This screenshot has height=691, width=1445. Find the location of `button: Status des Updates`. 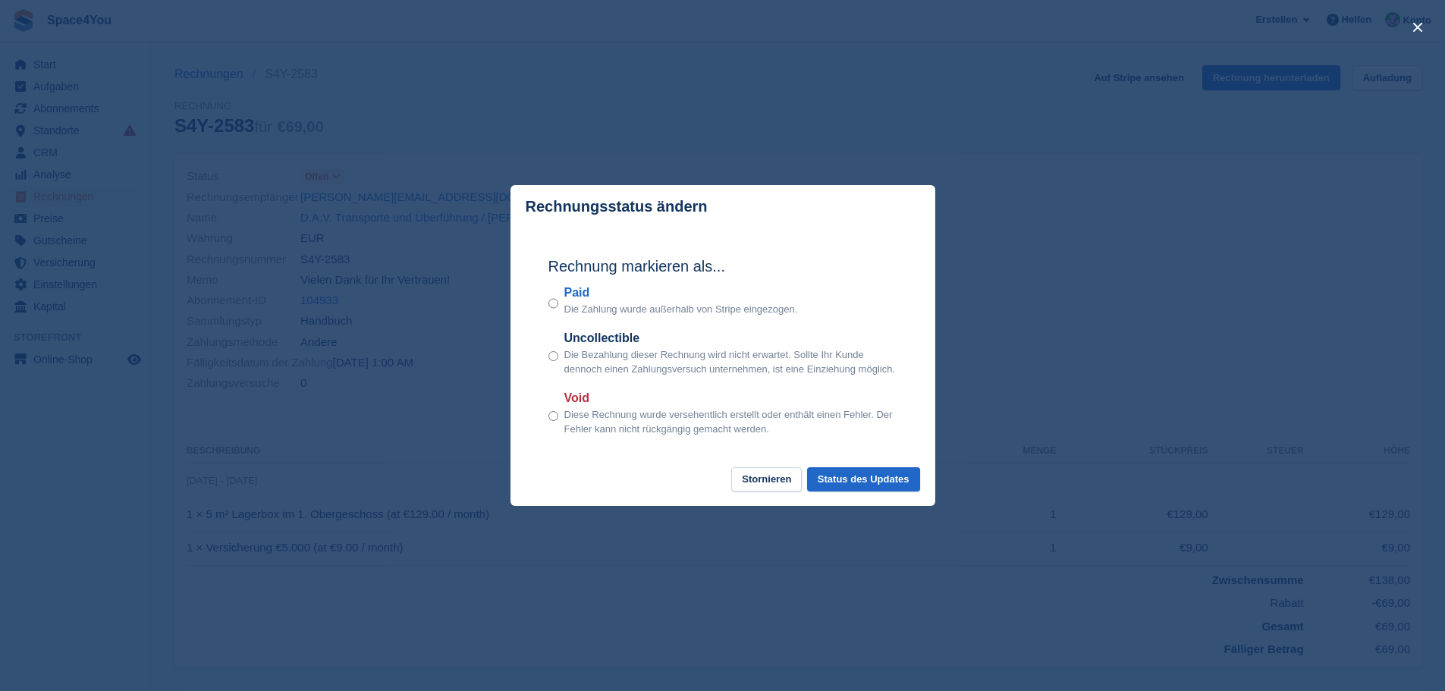

button: Status des Updates is located at coordinates (863, 479).